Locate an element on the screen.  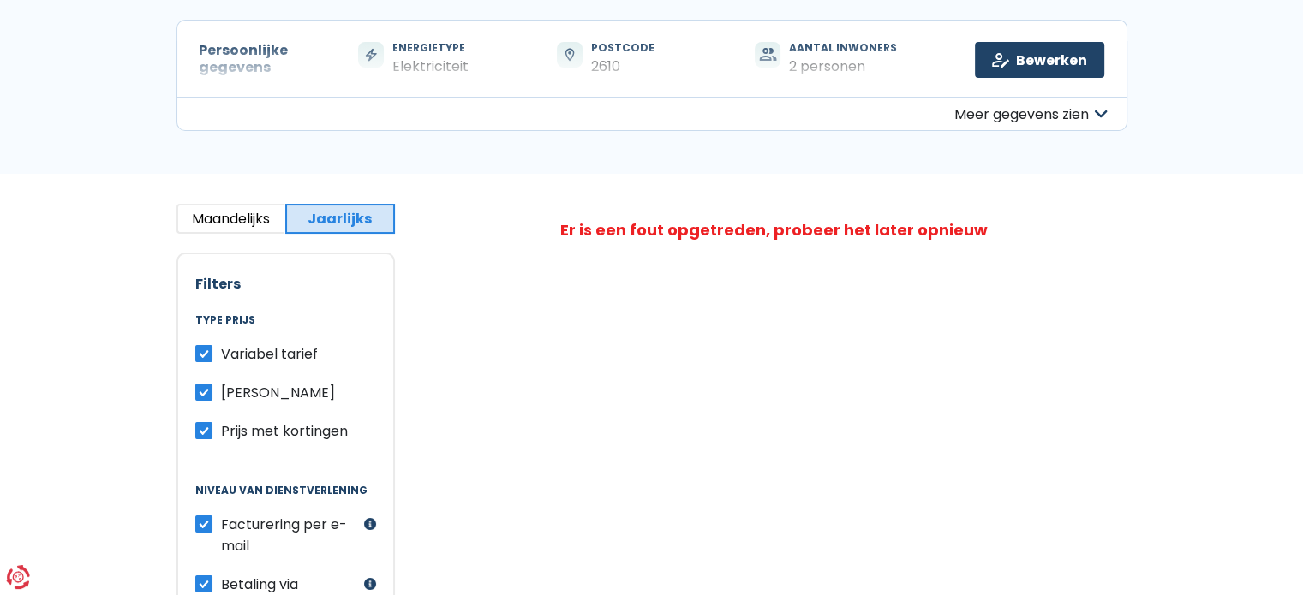
button: Maandelijks is located at coordinates (231, 218).